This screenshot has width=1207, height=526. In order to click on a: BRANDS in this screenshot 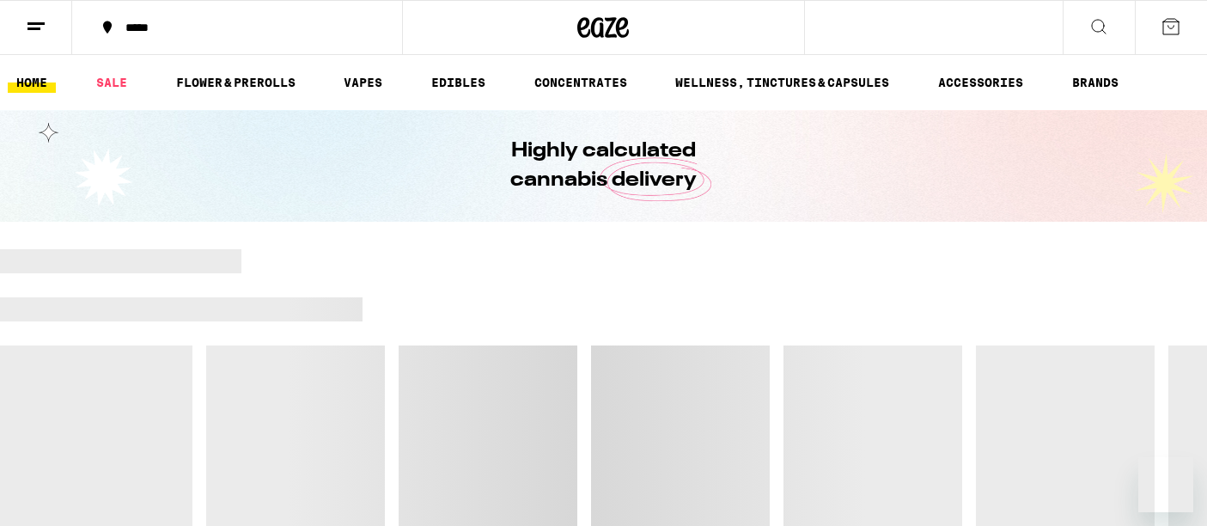, I will do `click(1095, 82)`.